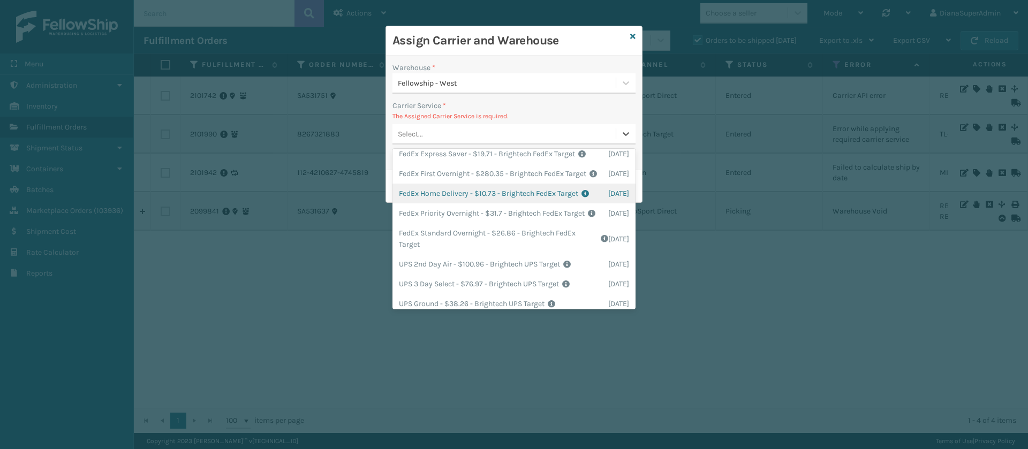 This screenshot has width=1028, height=449. What do you see at coordinates (514, 239) in the screenshot?
I see `div: FedEx Standard Overnight - $26.86 - Brightech FedEx Target` at bounding box center [514, 239].